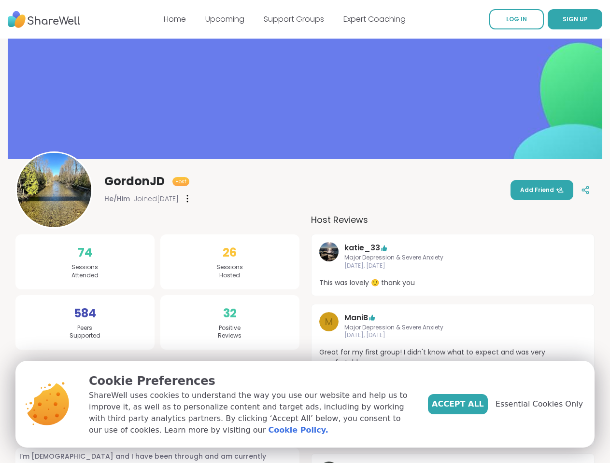 The height and width of the screenshot is (463, 610). I want to click on span: This was lovely 🙂 thank you, so click(453, 283).